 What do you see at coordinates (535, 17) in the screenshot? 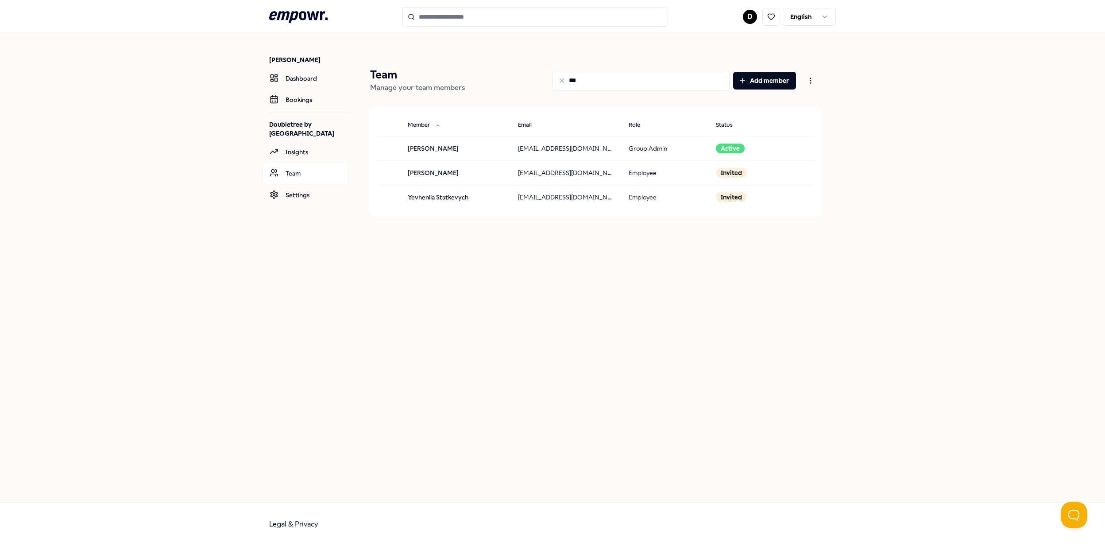
I see `input: Search for products, categories or subcategories` at bounding box center [535, 17].